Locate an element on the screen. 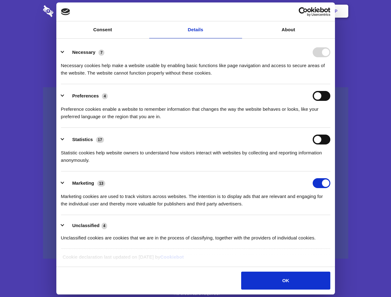 This screenshot has width=391, height=297. button: OK is located at coordinates (285, 281).